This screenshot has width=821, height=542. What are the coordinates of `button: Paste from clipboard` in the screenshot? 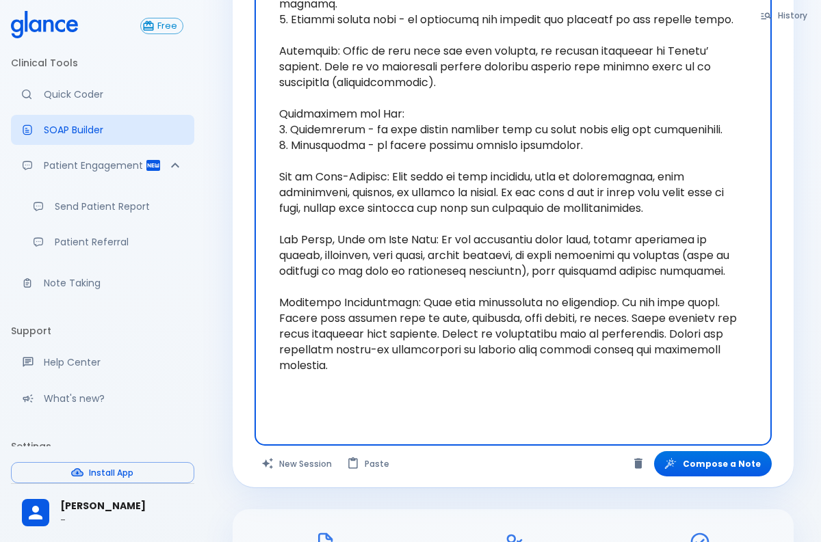 It's located at (369, 464).